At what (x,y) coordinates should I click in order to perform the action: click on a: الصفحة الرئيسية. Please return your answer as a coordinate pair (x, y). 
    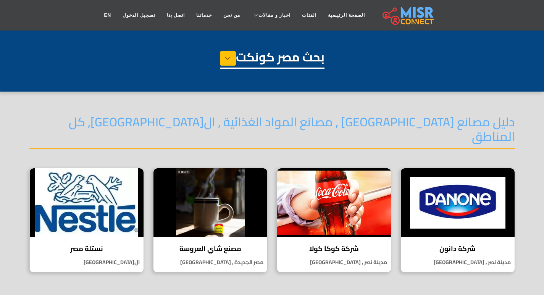
    Looking at the image, I should click on (346, 15).